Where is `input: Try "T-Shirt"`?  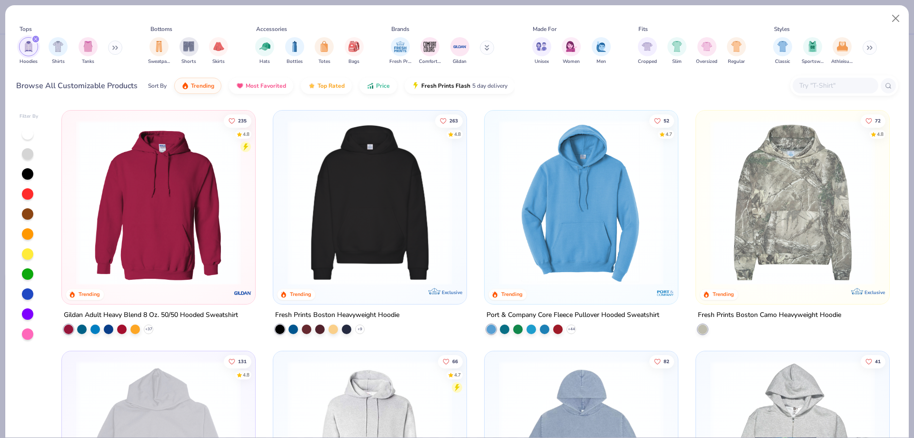 input: Try "T-Shirt" is located at coordinates (835, 85).